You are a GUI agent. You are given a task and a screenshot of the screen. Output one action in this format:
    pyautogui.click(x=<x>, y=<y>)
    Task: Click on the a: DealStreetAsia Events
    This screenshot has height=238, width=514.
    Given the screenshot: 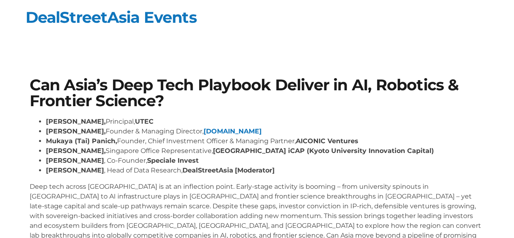 What is the action you would take?
    pyautogui.click(x=111, y=17)
    